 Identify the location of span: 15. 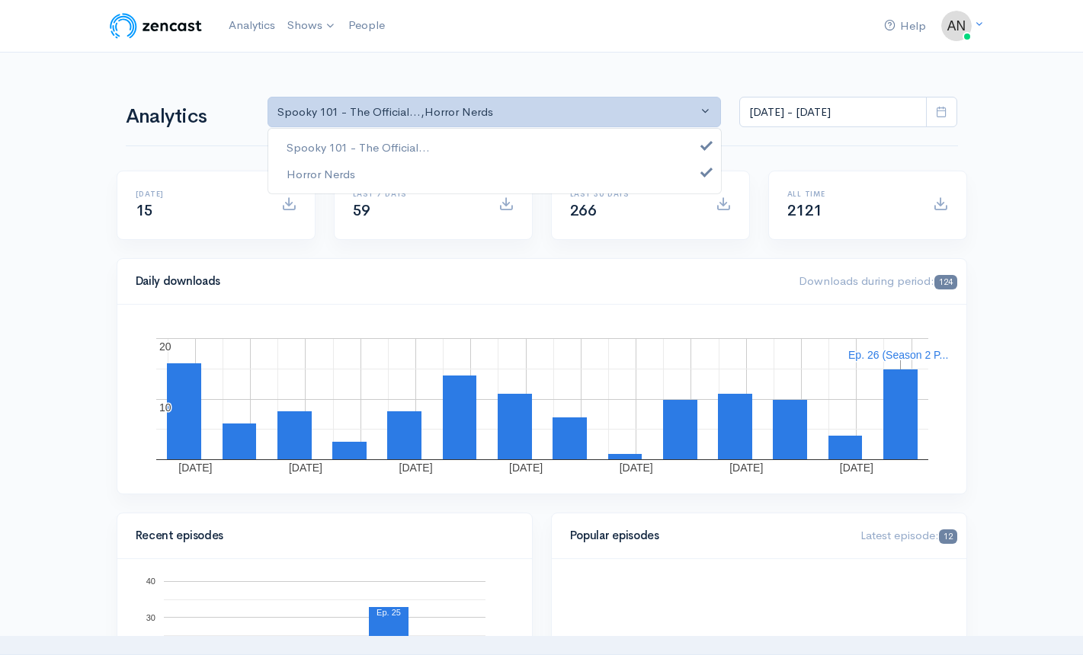
(144, 210).